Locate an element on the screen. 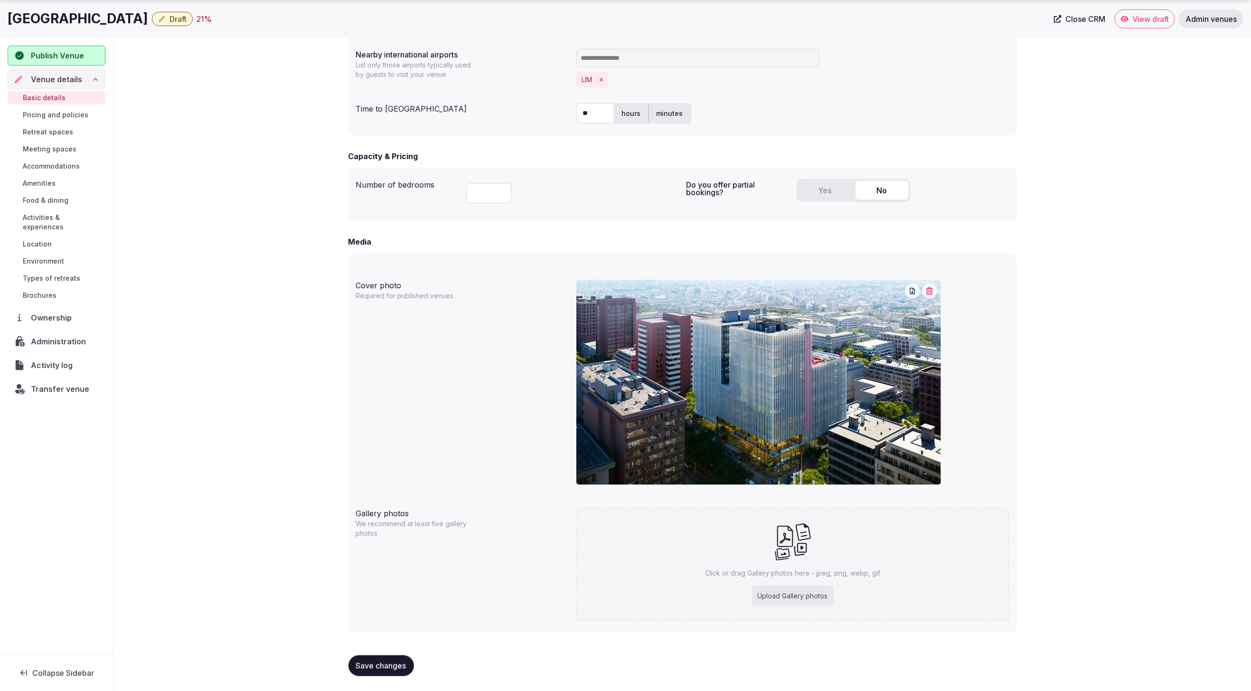 The height and width of the screenshot is (691, 1251). p: Click or drag Gallery photos here - jpeg, png, webp, gif is located at coordinates (792, 573).